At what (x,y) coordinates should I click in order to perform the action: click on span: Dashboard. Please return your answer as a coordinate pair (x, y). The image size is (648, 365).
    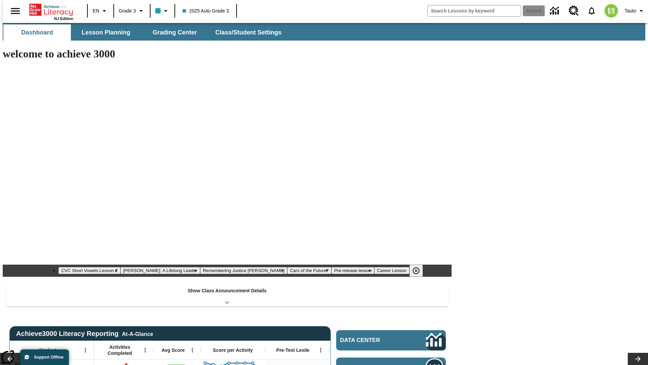
    Looking at the image, I should click on (37, 32).